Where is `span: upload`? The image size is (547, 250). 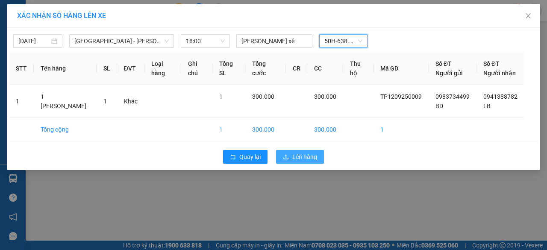
span: upload is located at coordinates (286, 157).